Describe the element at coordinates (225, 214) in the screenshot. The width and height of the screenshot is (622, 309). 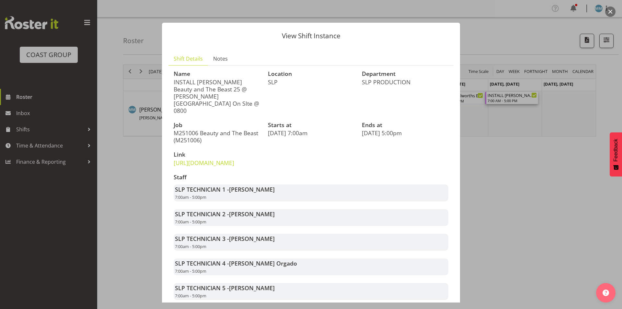
I see `strong: SLP TECHNICIAN 2 -` at that location.